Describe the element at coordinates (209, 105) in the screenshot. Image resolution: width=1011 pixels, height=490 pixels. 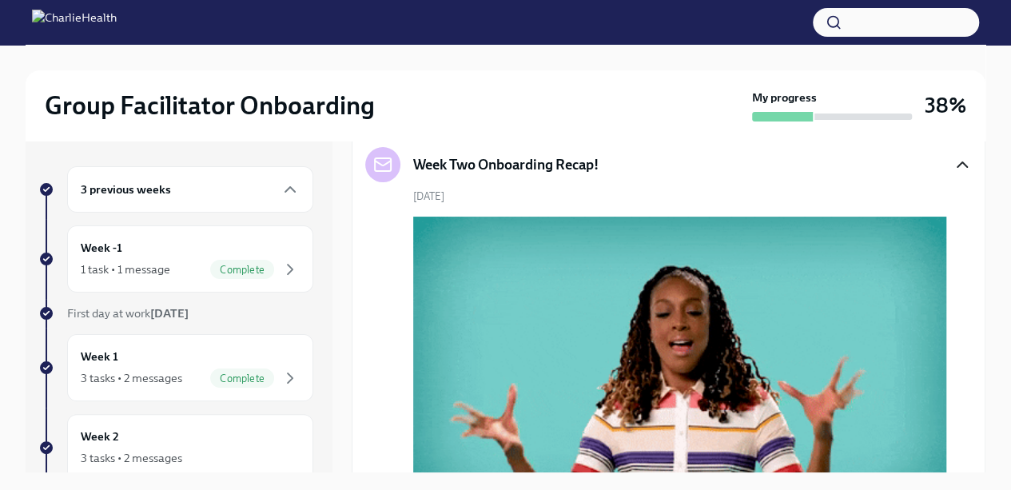
I see `h2: Group Facilitator Onboarding` at that location.